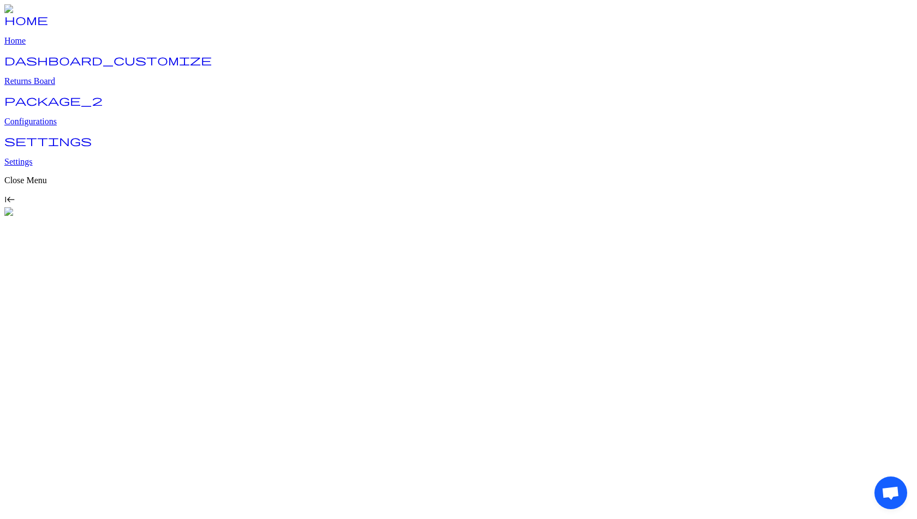 Image resolution: width=917 pixels, height=519 pixels. Describe the element at coordinates (18, 9) in the screenshot. I see `img: Logo` at that location.